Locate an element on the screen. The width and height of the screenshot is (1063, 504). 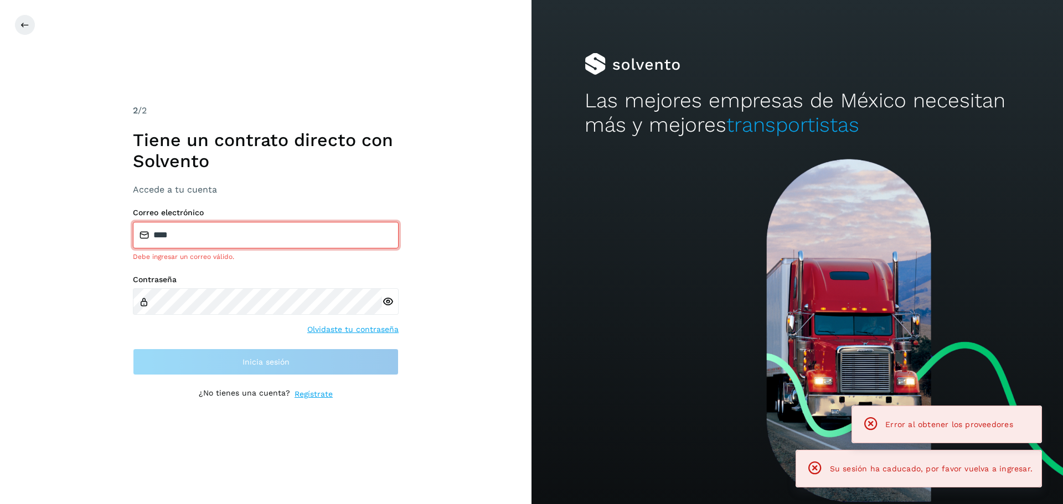
a: Olvidaste tu contraseña is located at coordinates (353, 329).